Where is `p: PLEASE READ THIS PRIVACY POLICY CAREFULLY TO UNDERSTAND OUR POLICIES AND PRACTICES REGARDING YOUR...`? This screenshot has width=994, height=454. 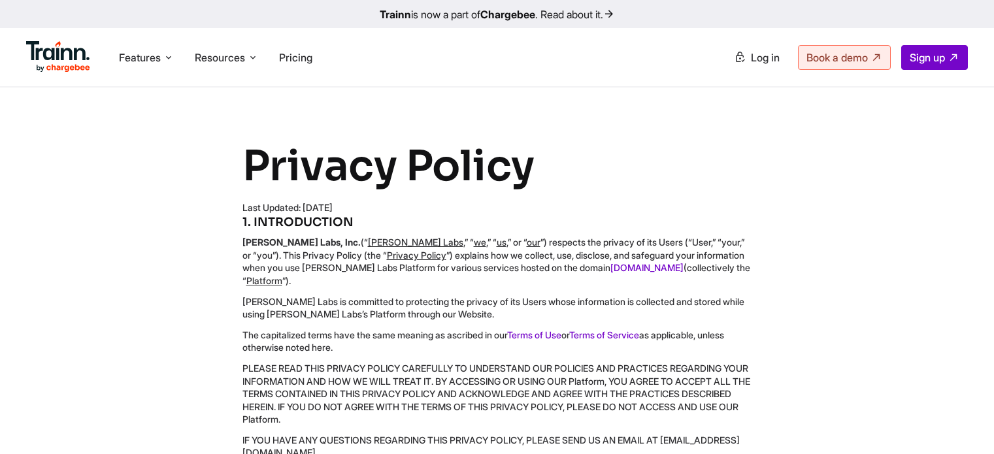
p: PLEASE READ THIS PRIVACY POLICY CAREFULLY TO UNDERSTAND OUR POLICIES AND PRACTICES REGARDING YOUR... is located at coordinates (498, 394).